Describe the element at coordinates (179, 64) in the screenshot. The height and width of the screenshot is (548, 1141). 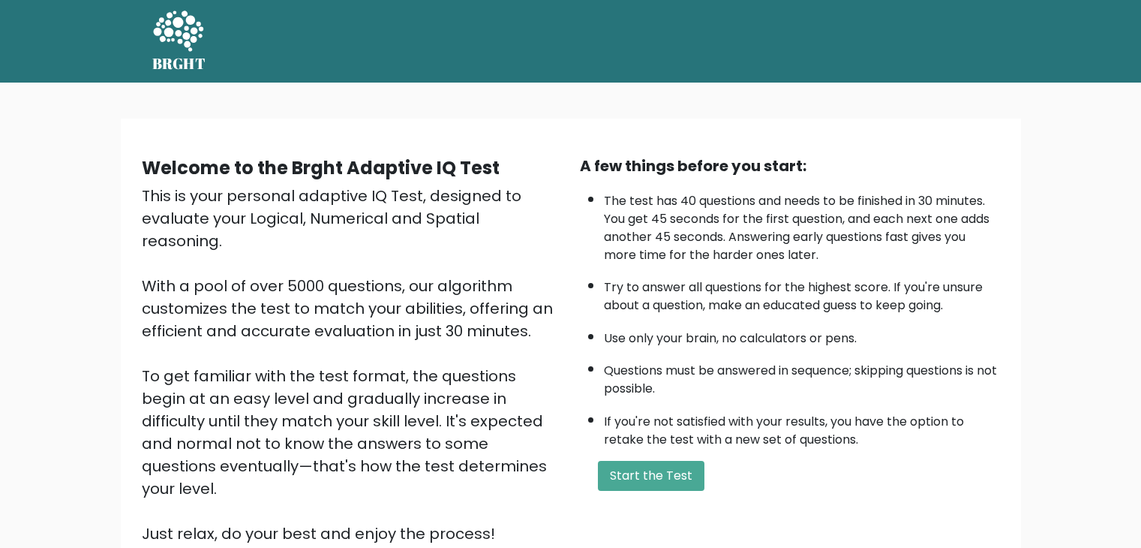
I see `h5: BRGHT` at that location.